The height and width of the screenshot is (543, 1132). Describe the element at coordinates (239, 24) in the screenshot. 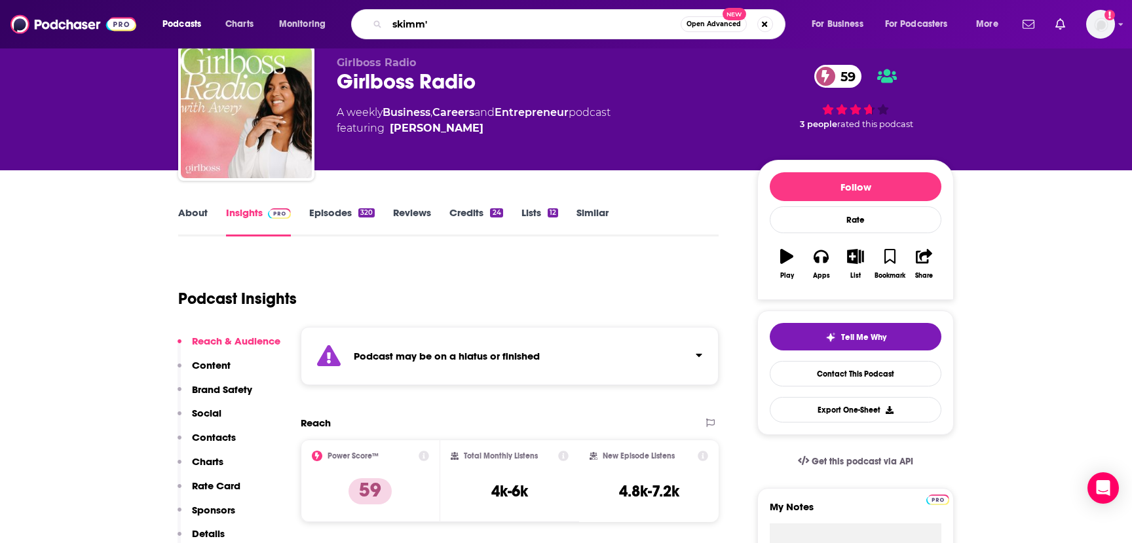

I see `a: Charts` at that location.